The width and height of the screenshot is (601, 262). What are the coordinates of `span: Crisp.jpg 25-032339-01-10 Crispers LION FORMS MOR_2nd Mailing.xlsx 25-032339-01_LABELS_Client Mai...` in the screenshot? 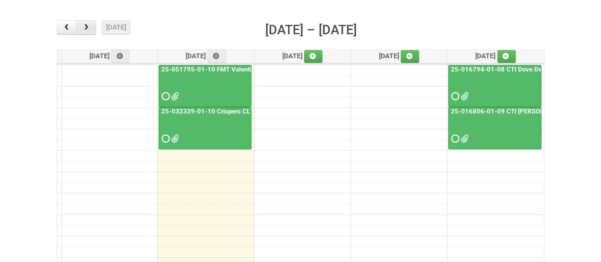 It's located at (174, 139).